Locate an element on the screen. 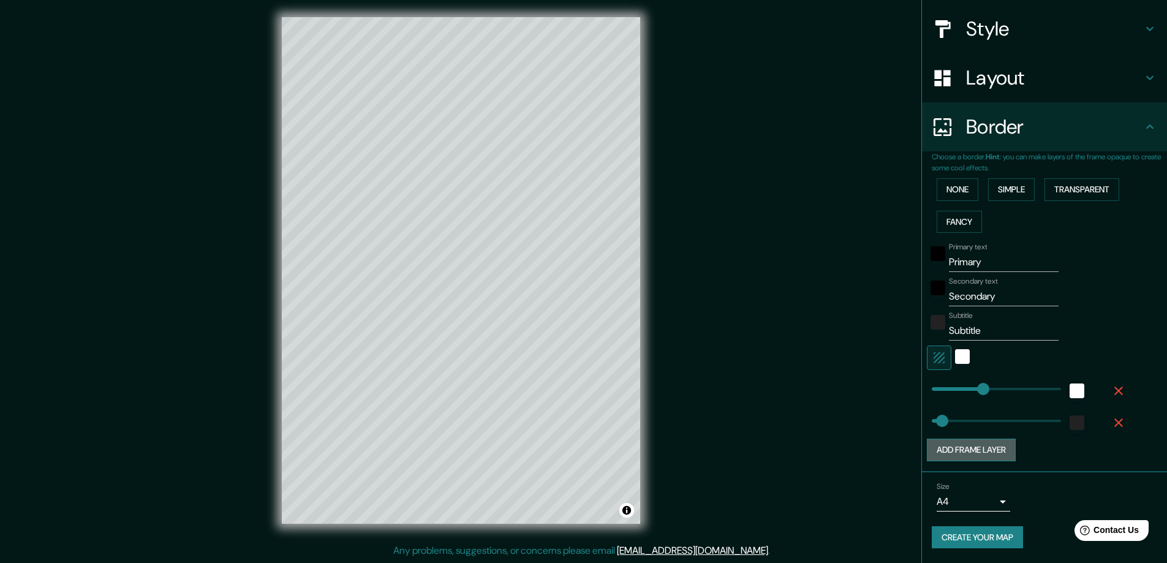 This screenshot has width=1167, height=563. label: Secondary text is located at coordinates (974, 281).